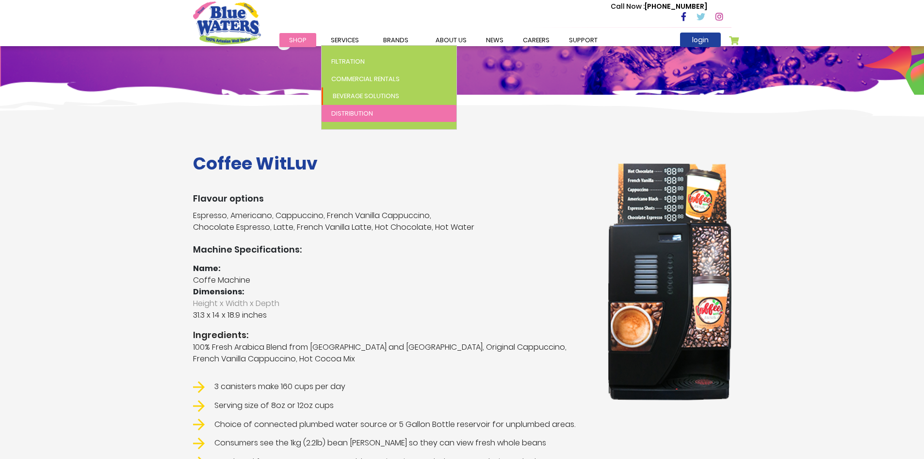 The height and width of the screenshot is (459, 924). What do you see at coordinates (227, 23) in the screenshot?
I see `a: store logo` at bounding box center [227, 23].